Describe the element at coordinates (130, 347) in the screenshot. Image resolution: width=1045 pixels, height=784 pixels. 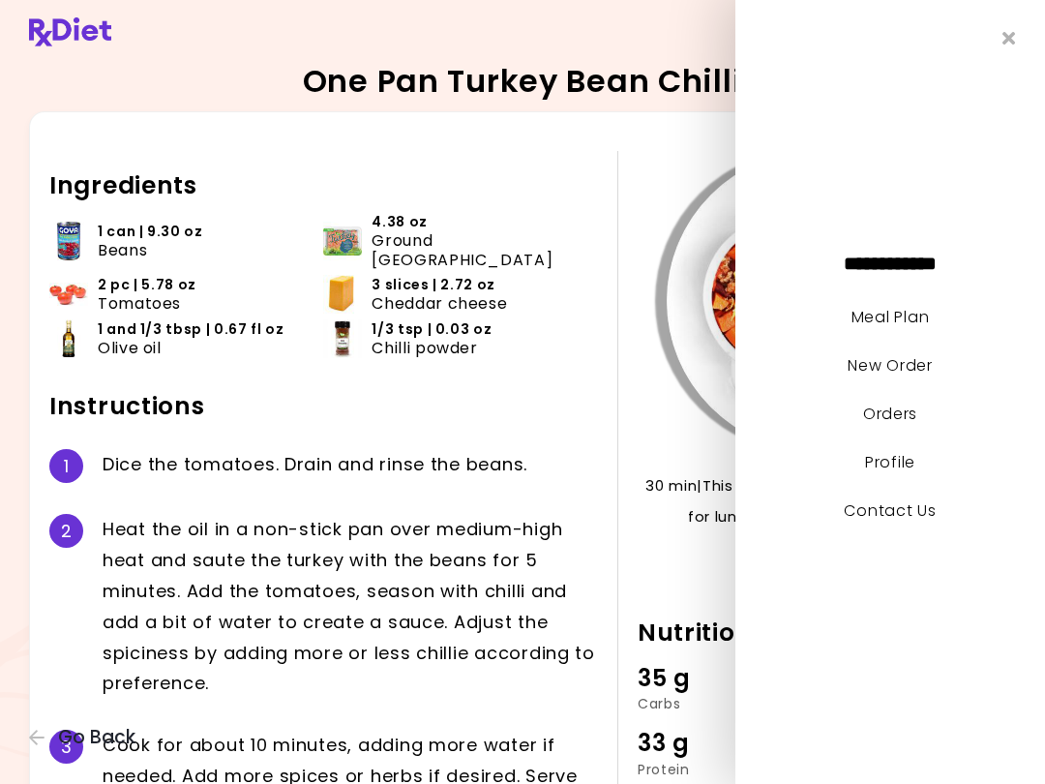
I see `span: Olive oil` at that location.